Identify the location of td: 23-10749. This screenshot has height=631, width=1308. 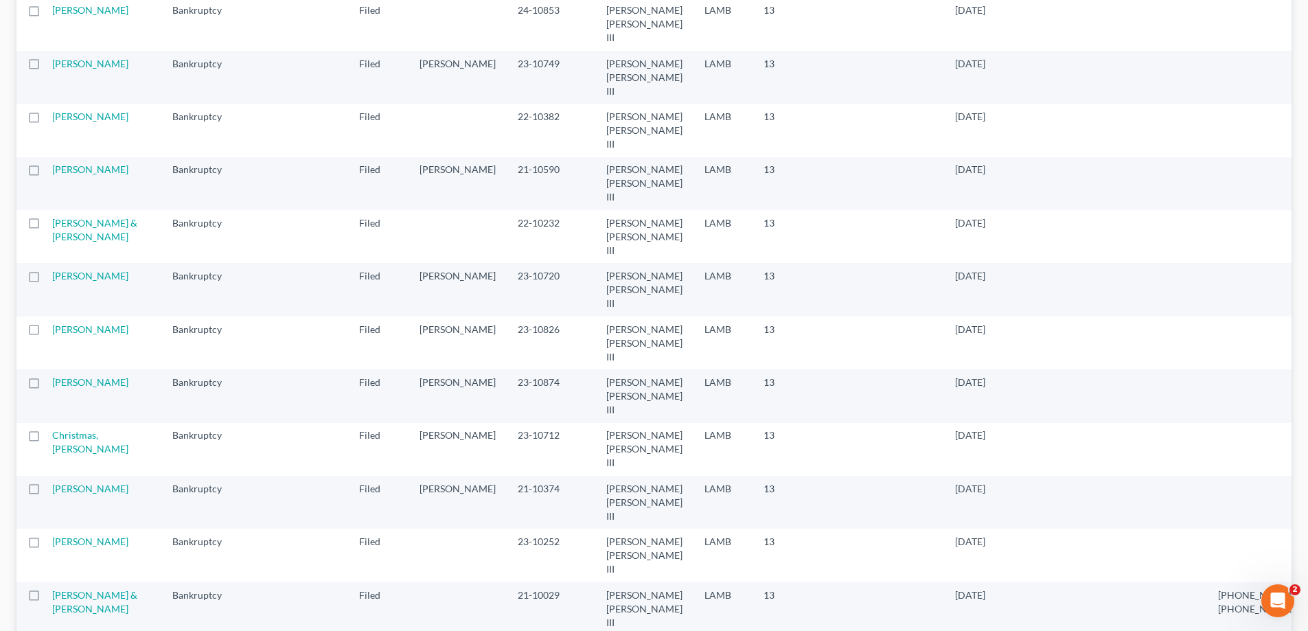
(551, 77).